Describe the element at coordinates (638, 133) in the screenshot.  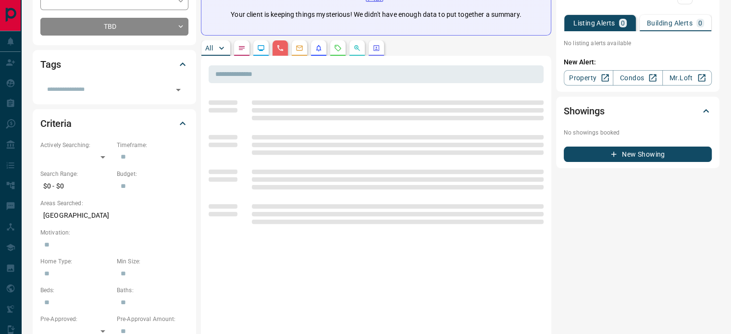
I see `p: No showings booked` at that location.